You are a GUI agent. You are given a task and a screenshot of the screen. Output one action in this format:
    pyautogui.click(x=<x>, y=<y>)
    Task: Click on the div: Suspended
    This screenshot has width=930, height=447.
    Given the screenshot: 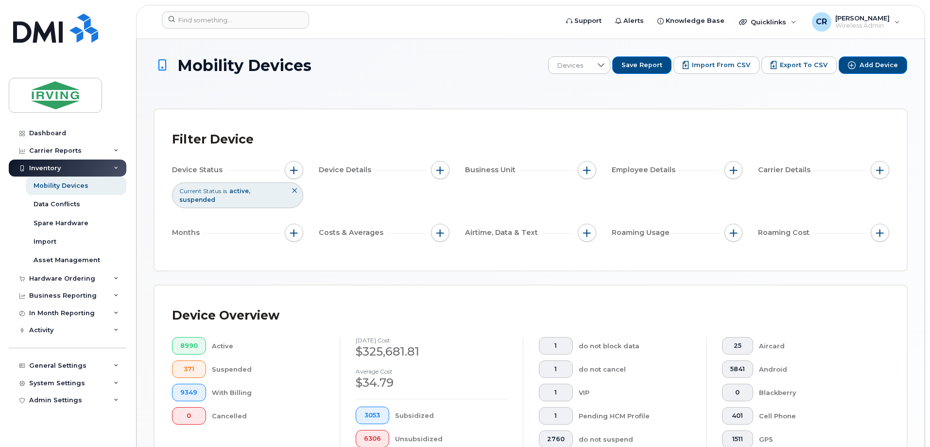 What is the action you would take?
    pyautogui.click(x=268, y=369)
    